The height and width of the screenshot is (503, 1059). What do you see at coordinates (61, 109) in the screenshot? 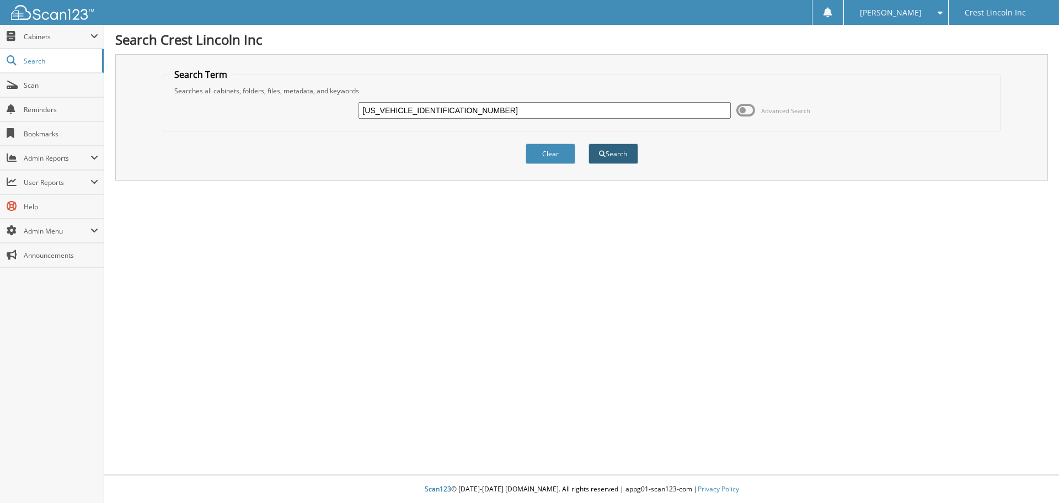
I see `span: Reminders` at bounding box center [61, 109].